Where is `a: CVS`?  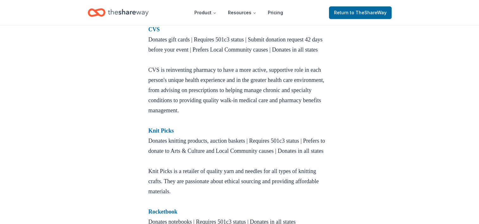
a: CVS is located at coordinates (154, 29).